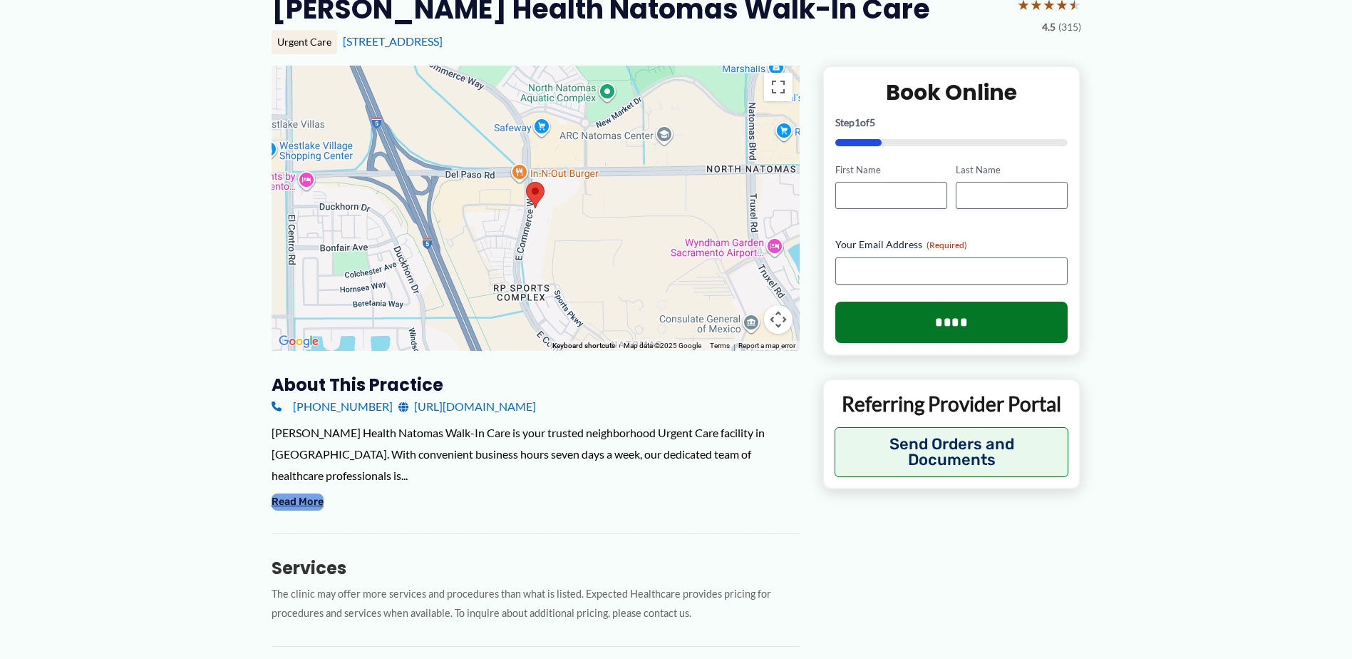 Image resolution: width=1352 pixels, height=659 pixels. What do you see at coordinates (952, 123) in the screenshot?
I see `p: Step of` at bounding box center [952, 123].